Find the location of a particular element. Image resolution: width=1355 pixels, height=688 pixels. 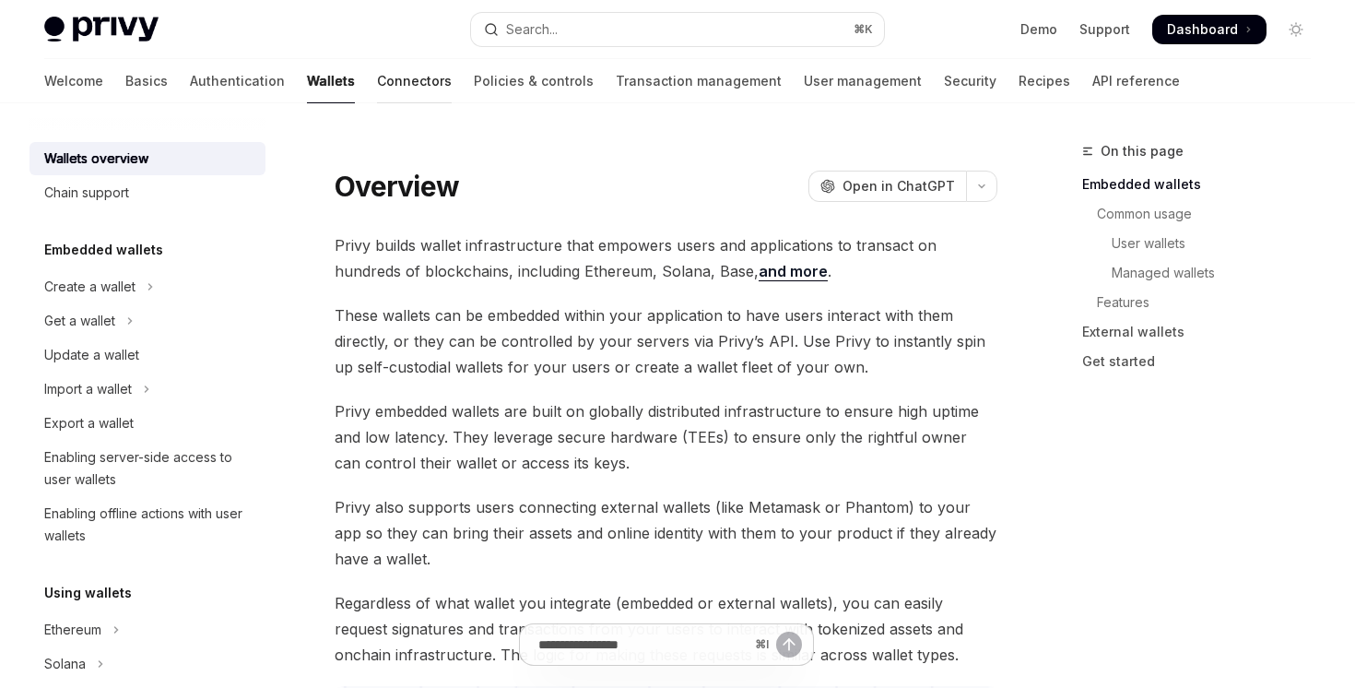

div: Create a wallet is located at coordinates (89, 287).